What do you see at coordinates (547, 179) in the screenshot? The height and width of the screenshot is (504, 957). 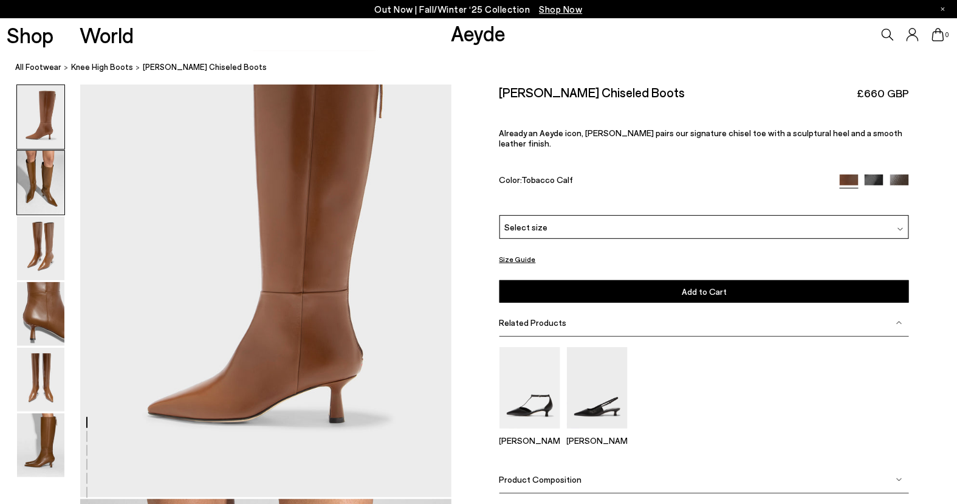 I see `span: Tobacco Calf` at bounding box center [547, 179].